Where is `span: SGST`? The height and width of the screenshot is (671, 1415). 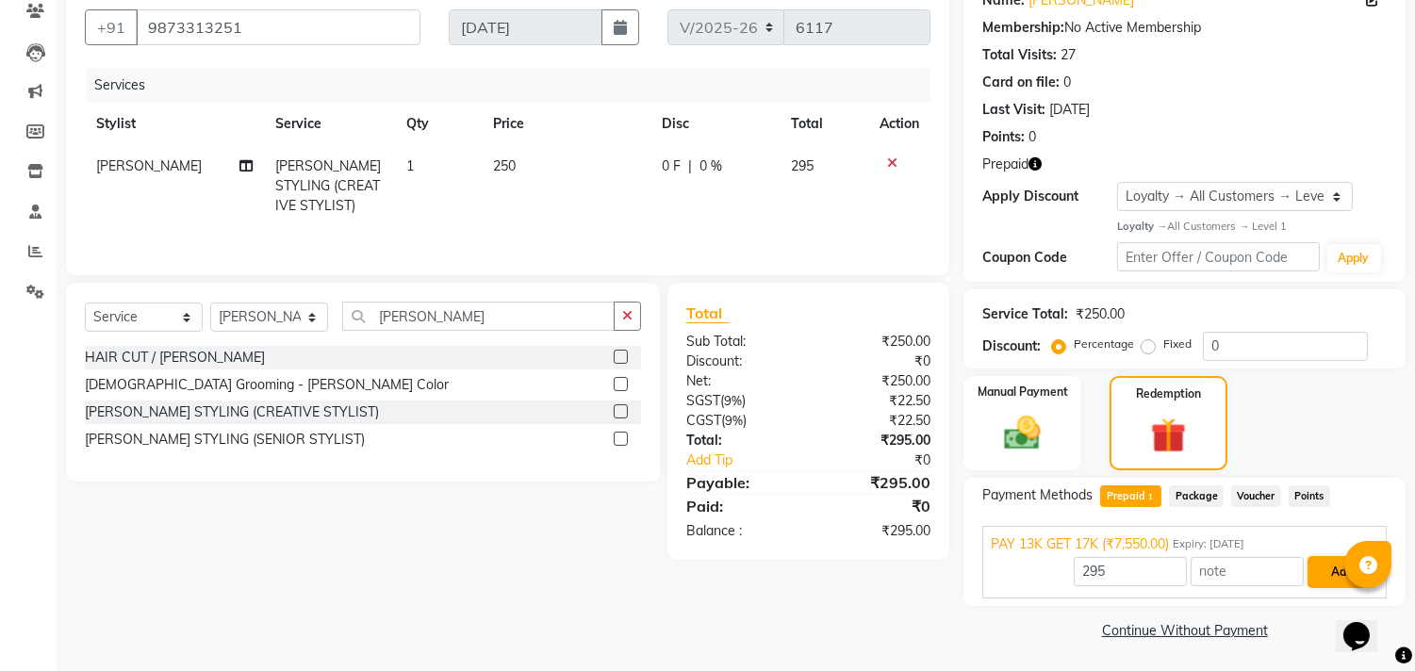
span: SGST is located at coordinates (703, 401).